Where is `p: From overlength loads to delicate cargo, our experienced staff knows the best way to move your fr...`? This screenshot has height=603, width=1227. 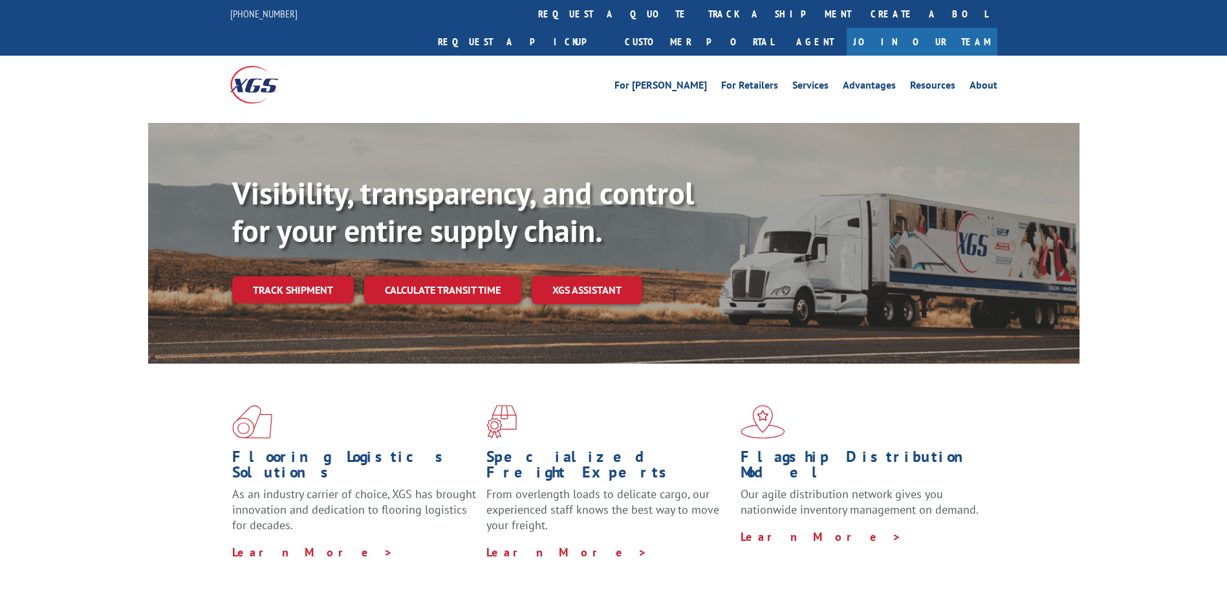 p: From overlength loads to delicate cargo, our experienced staff knows the best way to move your fr... is located at coordinates (609, 515).